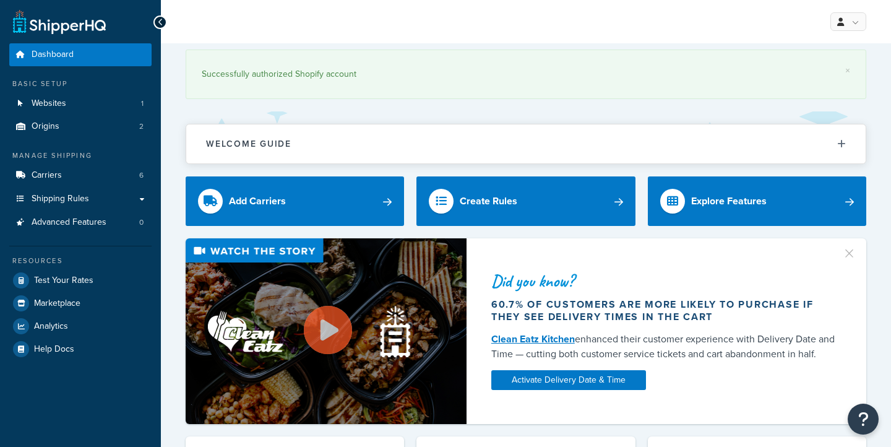 The image size is (891, 447). I want to click on span: 0, so click(141, 222).